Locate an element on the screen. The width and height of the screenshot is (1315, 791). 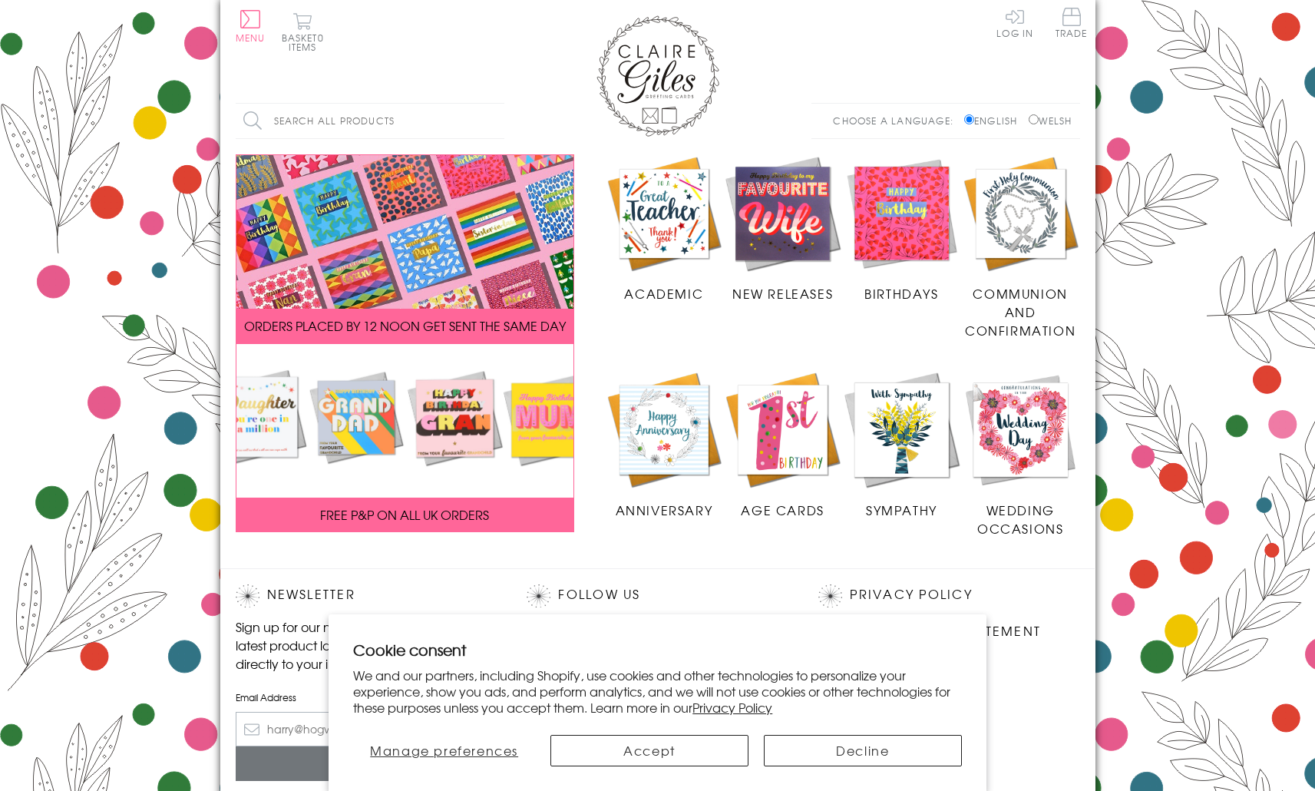
a: Sympathy is located at coordinates (901, 444).